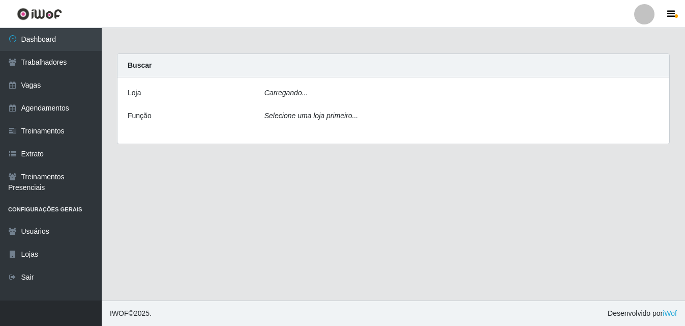 This screenshot has height=326, width=685. I want to click on span: © 2025 ., so click(131, 313).